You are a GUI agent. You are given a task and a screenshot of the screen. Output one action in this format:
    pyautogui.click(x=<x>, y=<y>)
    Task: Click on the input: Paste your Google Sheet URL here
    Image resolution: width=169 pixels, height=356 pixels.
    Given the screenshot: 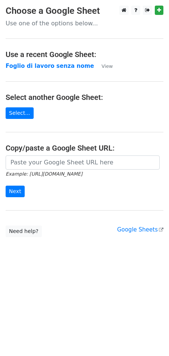 What is the action you would take?
    pyautogui.click(x=82, y=163)
    